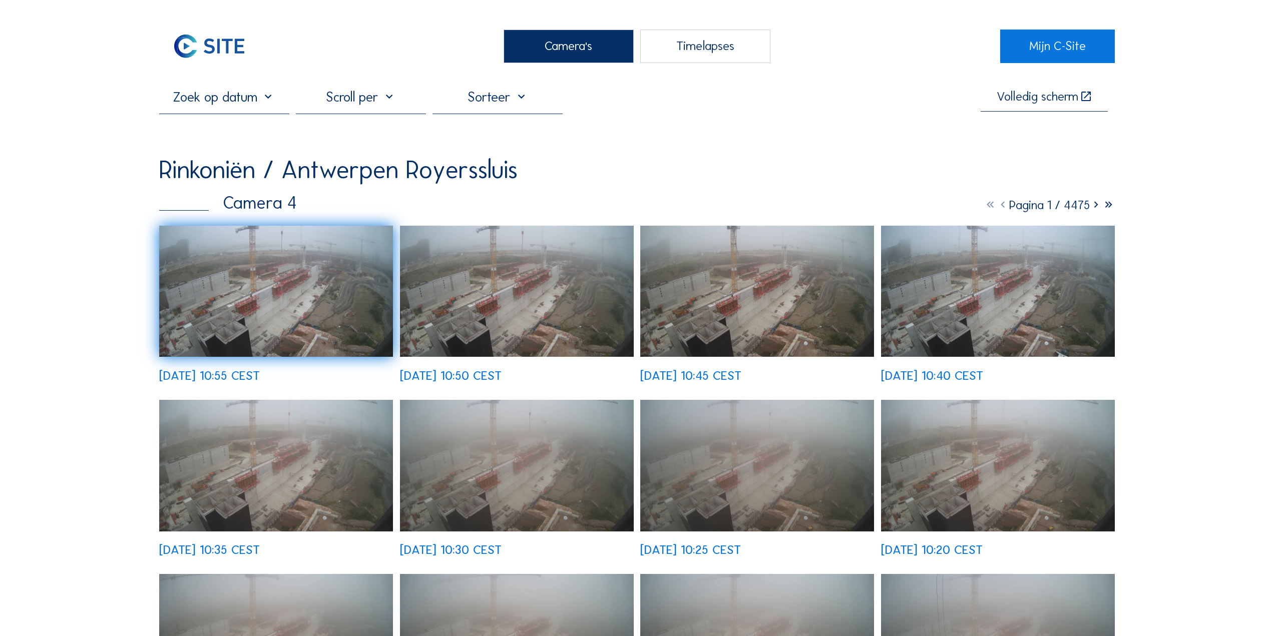  I want to click on img: image_53529315, so click(998, 291).